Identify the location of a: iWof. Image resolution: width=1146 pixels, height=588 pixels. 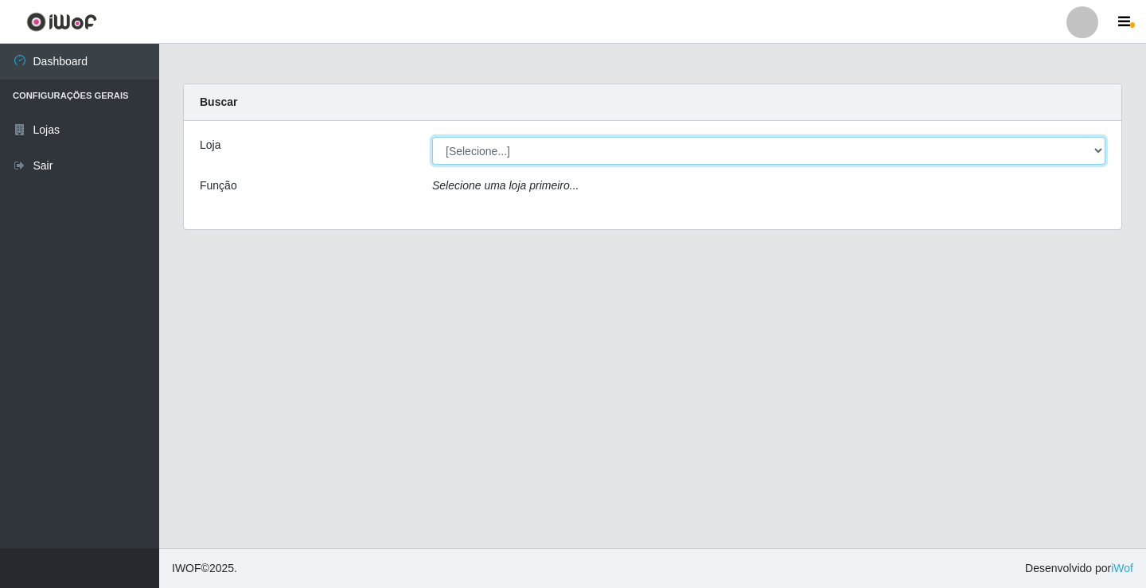
(1122, 568).